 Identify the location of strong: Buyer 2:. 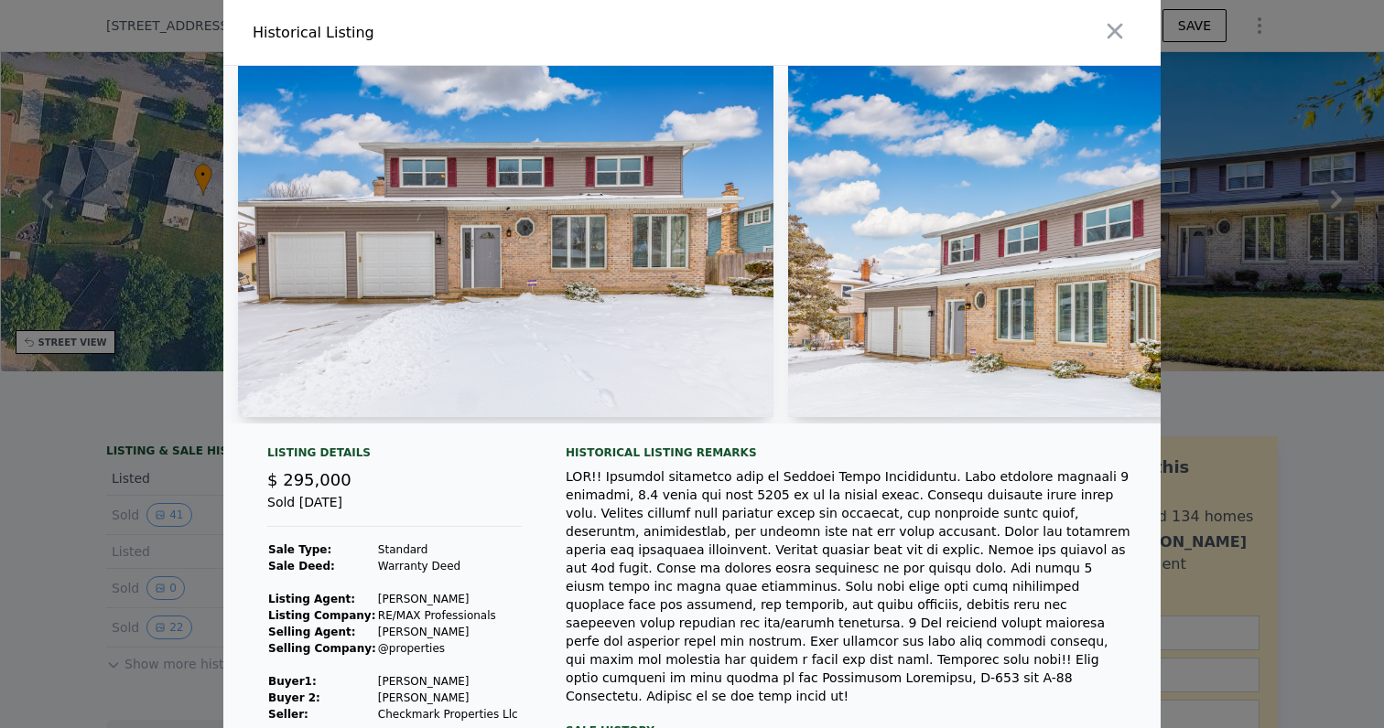
(294, 698).